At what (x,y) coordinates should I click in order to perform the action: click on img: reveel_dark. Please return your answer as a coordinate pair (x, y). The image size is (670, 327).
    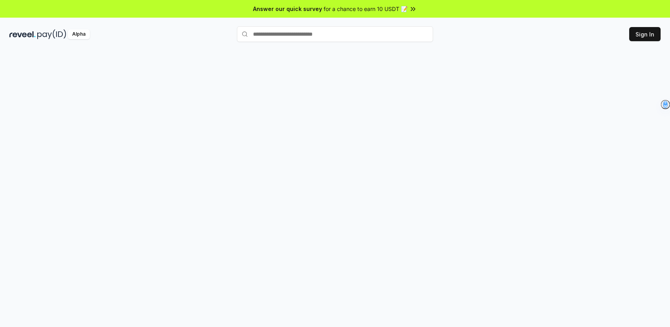
    Looking at the image, I should click on (22, 34).